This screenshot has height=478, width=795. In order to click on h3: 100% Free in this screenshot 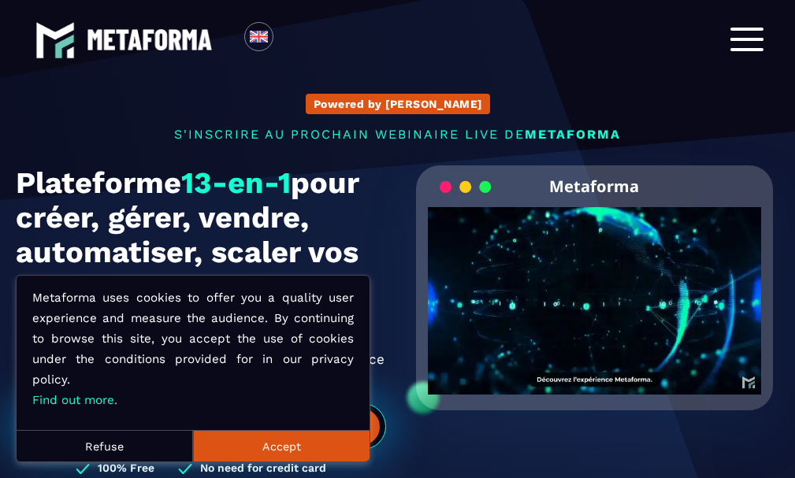, I will do `click(126, 469)`.